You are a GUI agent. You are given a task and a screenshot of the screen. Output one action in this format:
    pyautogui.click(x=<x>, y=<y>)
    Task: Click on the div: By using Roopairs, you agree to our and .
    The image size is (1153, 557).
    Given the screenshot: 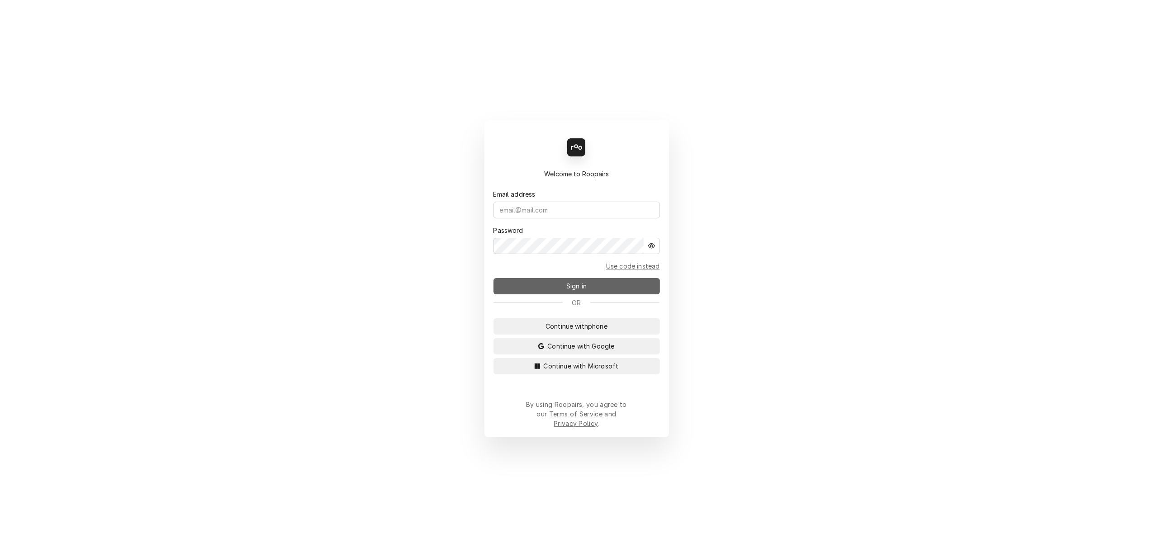 What is the action you would take?
    pyautogui.click(x=577, y=414)
    